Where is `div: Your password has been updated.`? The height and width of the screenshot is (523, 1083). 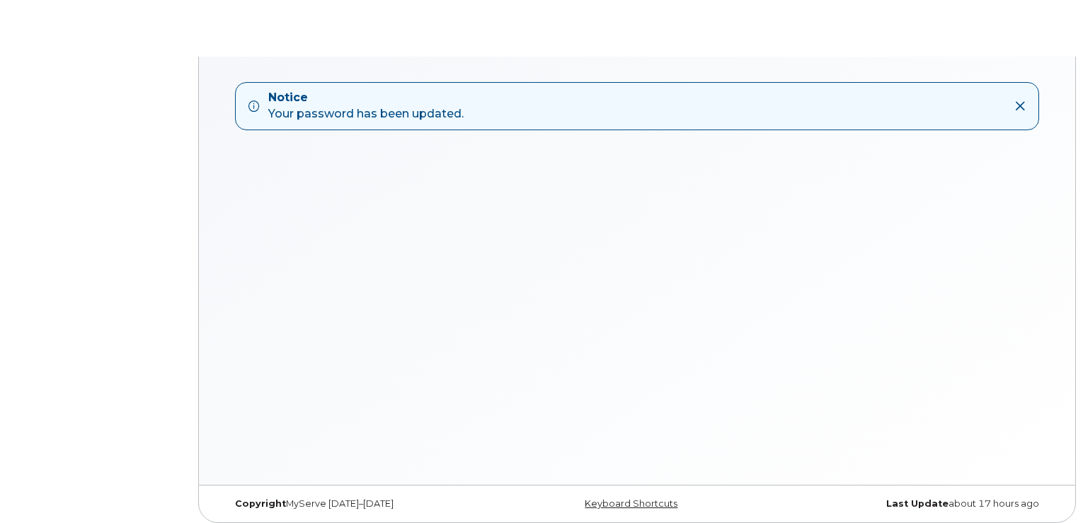 div: Your password has been updated. is located at coordinates (366, 106).